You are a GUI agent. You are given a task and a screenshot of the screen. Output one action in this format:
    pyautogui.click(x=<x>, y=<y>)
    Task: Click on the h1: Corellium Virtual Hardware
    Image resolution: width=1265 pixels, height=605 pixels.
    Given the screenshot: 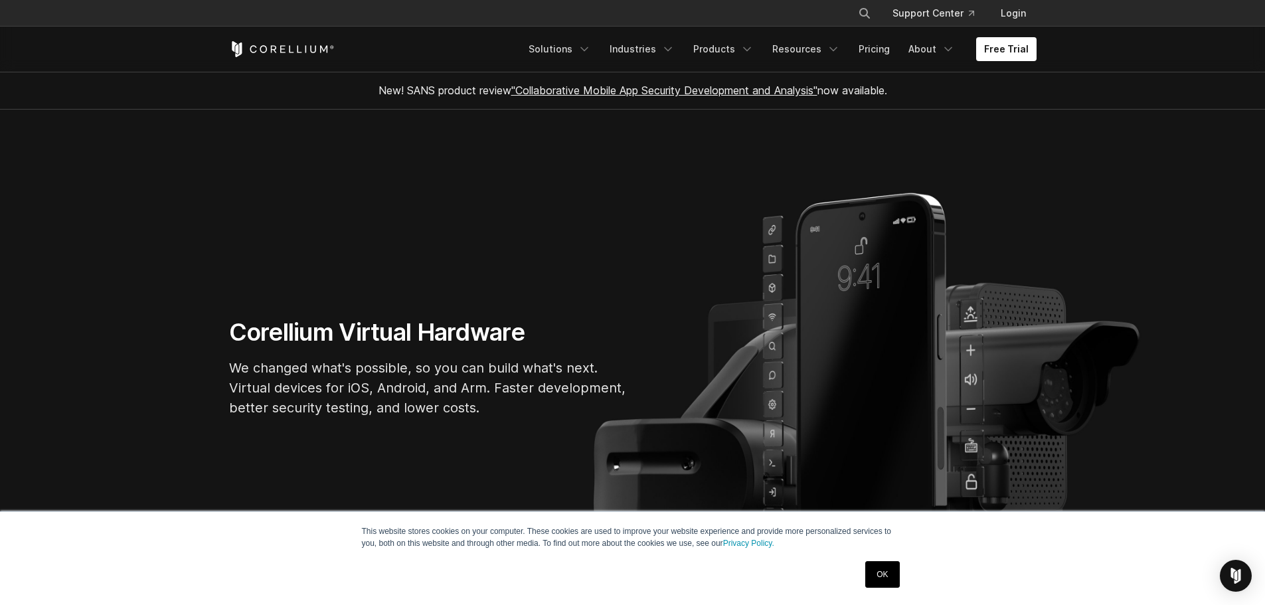 What is the action you would take?
    pyautogui.click(x=428, y=332)
    